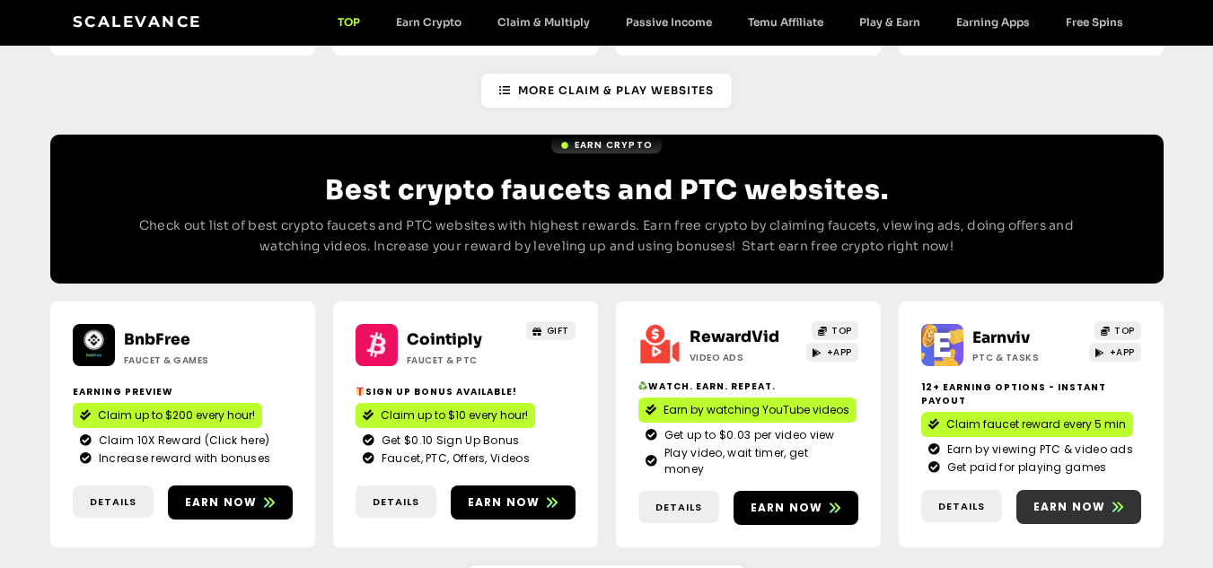 The width and height of the screenshot is (1213, 568). Describe the element at coordinates (453, 459) in the screenshot. I see `span: Faucet, PTC, Offers, Videos` at that location.